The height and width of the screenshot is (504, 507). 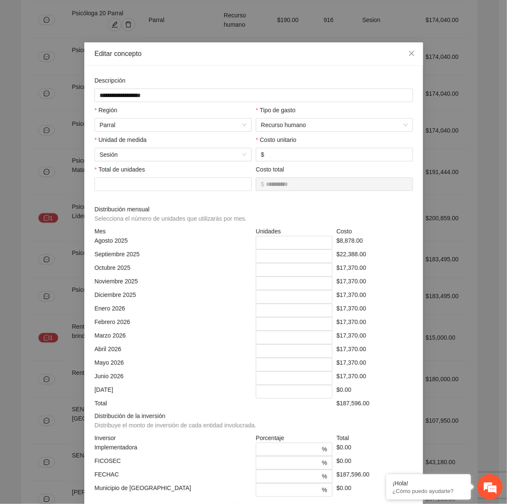 What do you see at coordinates (276, 140) in the screenshot?
I see `label: Costo unitario` at bounding box center [276, 140].